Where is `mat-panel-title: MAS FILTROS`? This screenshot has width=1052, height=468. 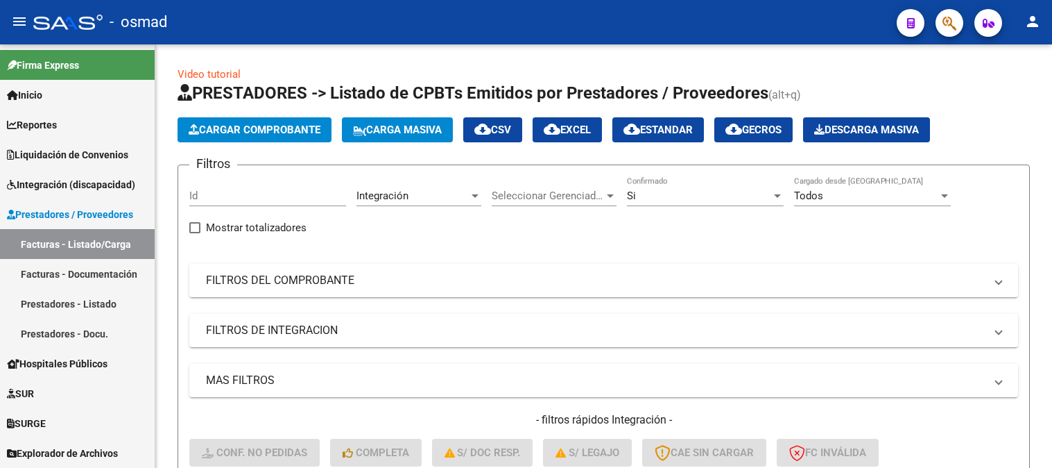 mat-panel-title: MAS FILTROS is located at coordinates (595, 380).